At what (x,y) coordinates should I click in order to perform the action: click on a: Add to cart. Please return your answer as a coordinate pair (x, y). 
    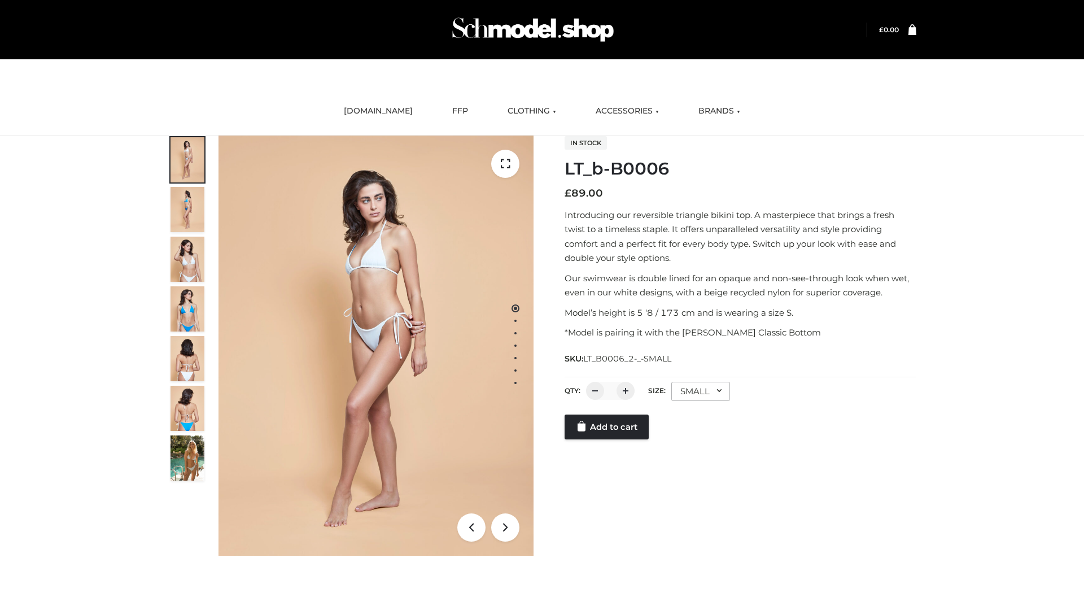
    Looking at the image, I should click on (606, 427).